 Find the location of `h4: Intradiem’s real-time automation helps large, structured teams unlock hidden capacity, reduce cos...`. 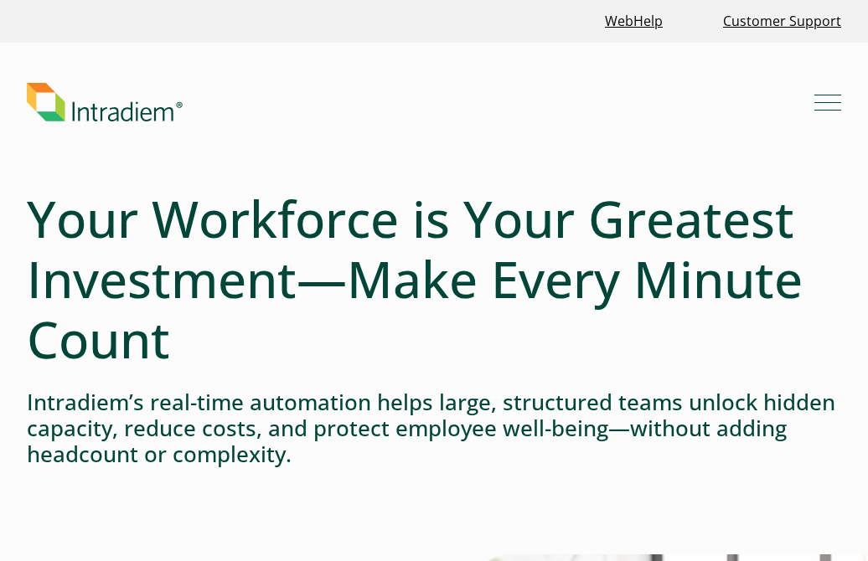

h4: Intradiem’s real-time automation helps large, structured teams unlock hidden capacity, reduce cos... is located at coordinates (434, 429).